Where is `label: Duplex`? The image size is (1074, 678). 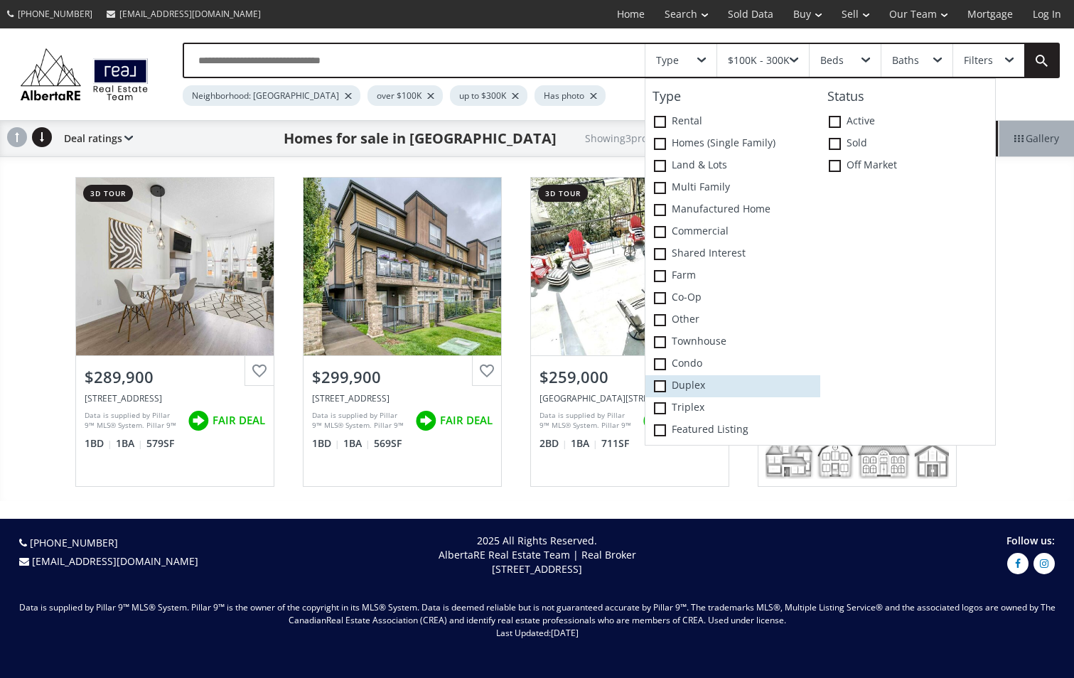 label: Duplex is located at coordinates (733, 386).